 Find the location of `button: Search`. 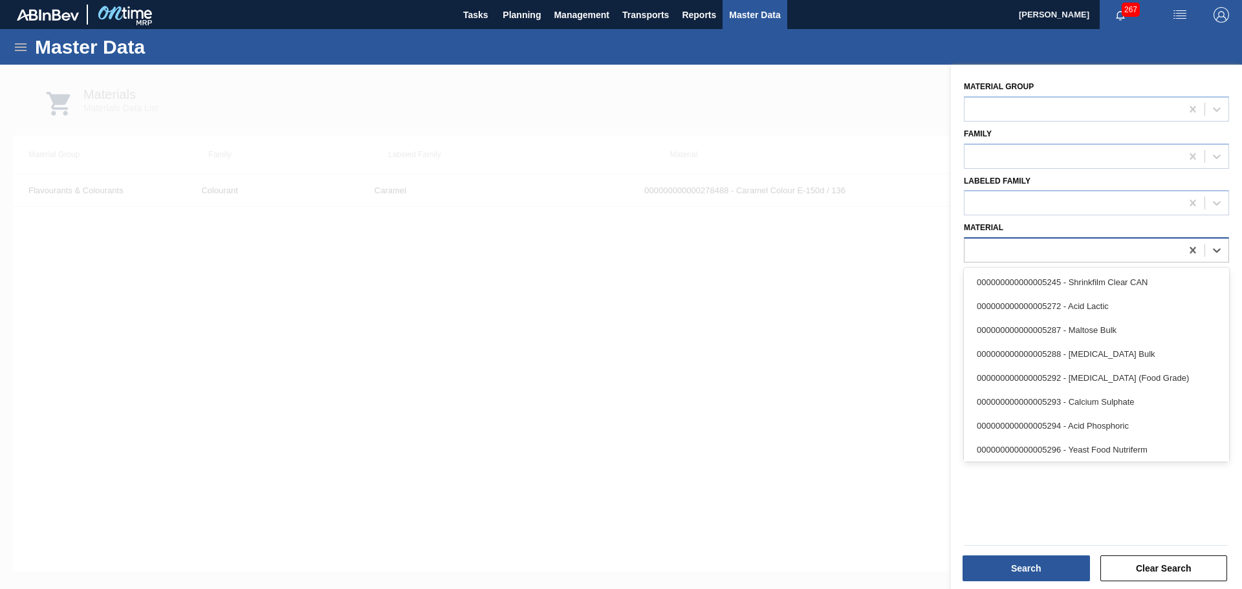

button: Search is located at coordinates (1026, 569).